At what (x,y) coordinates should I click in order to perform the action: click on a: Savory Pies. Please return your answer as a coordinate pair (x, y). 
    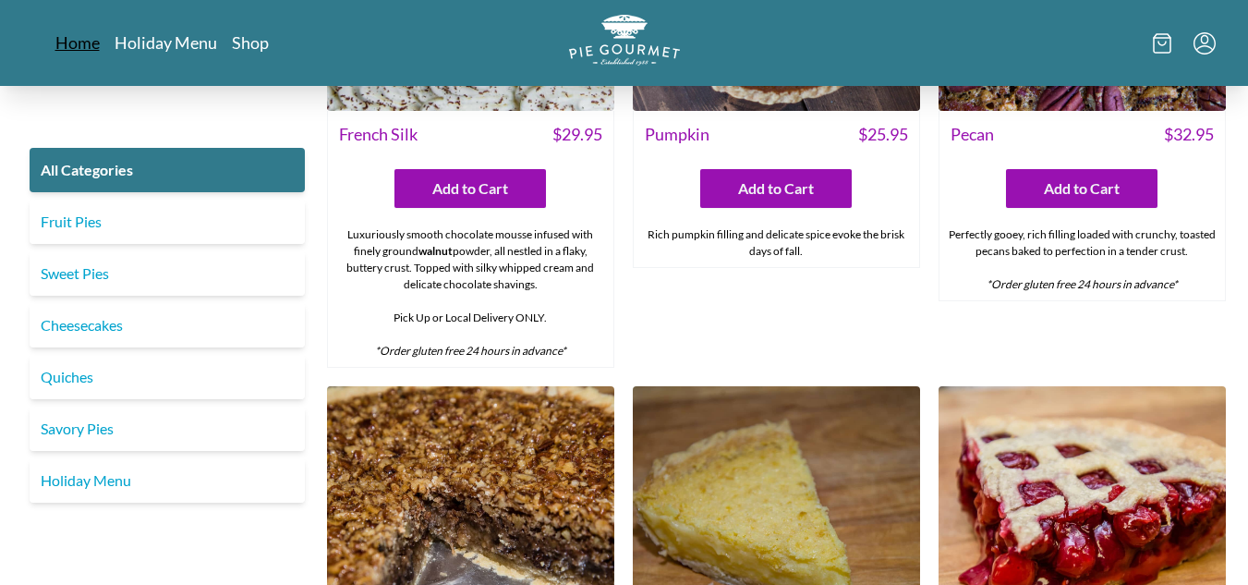
    Looking at the image, I should click on (167, 429).